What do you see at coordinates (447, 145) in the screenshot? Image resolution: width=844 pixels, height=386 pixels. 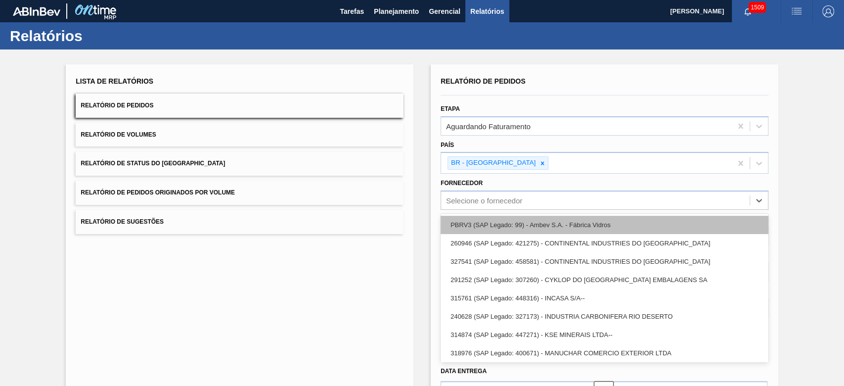 I see `label: País` at bounding box center [447, 145].